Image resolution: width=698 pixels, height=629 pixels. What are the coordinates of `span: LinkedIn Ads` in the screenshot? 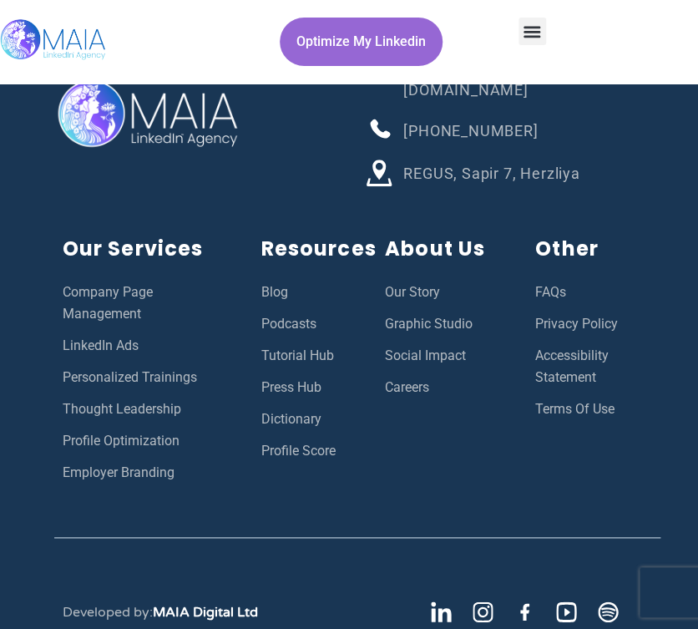 It's located at (100, 346).